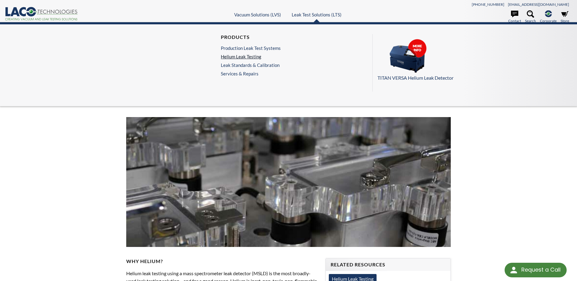 Image resolution: width=577 pixels, height=281 pixels. I want to click on a: Vacuum Solutions (LVS), so click(257, 15).